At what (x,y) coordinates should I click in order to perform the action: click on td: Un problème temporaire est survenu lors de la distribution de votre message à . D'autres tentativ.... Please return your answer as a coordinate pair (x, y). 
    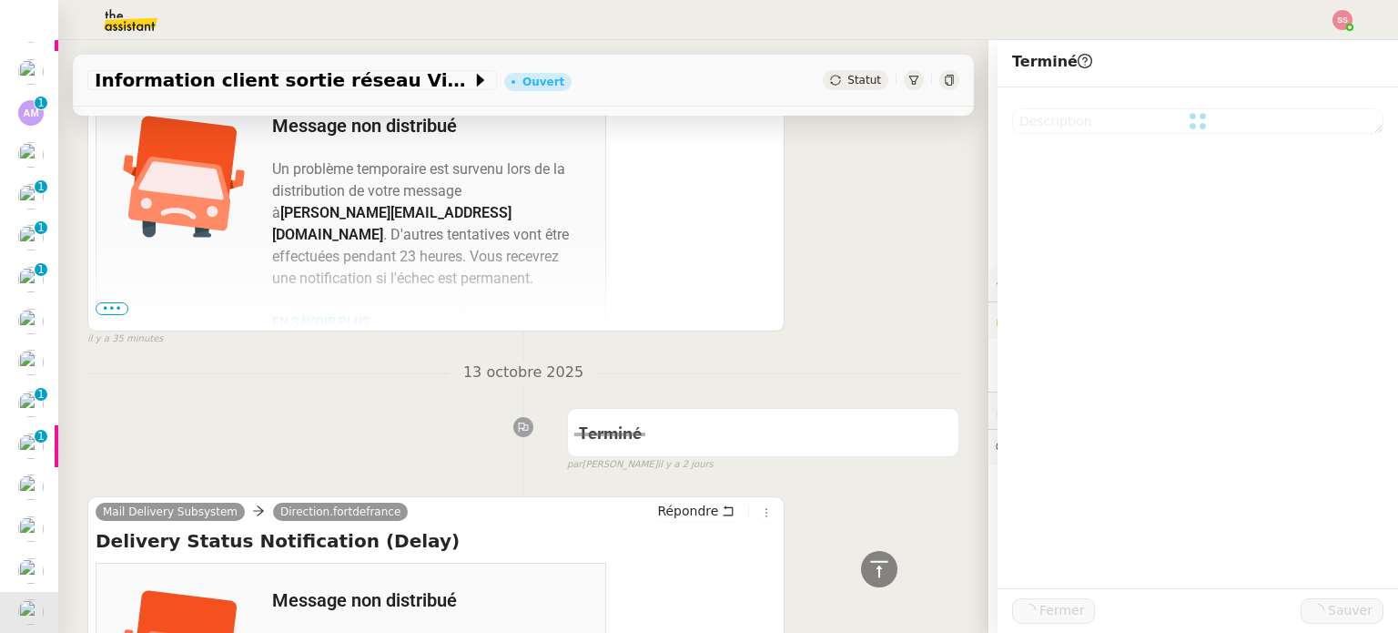
    Looking at the image, I should click on (427, 215).